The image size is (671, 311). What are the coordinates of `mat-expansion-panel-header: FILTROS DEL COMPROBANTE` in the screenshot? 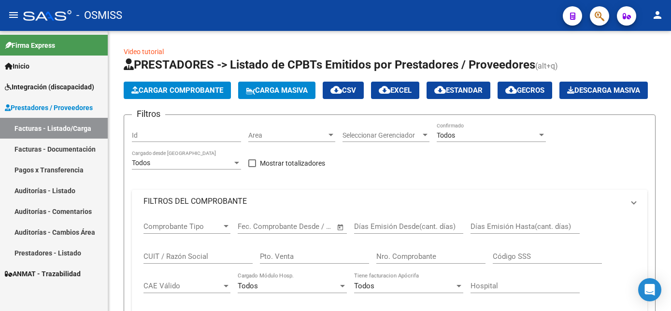 It's located at (389, 201).